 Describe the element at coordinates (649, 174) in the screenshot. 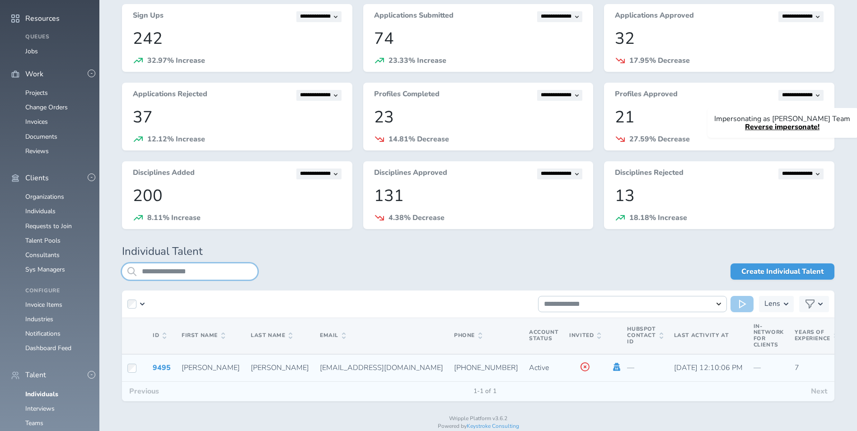

I see `h3: Disciplines Rejected` at that location.